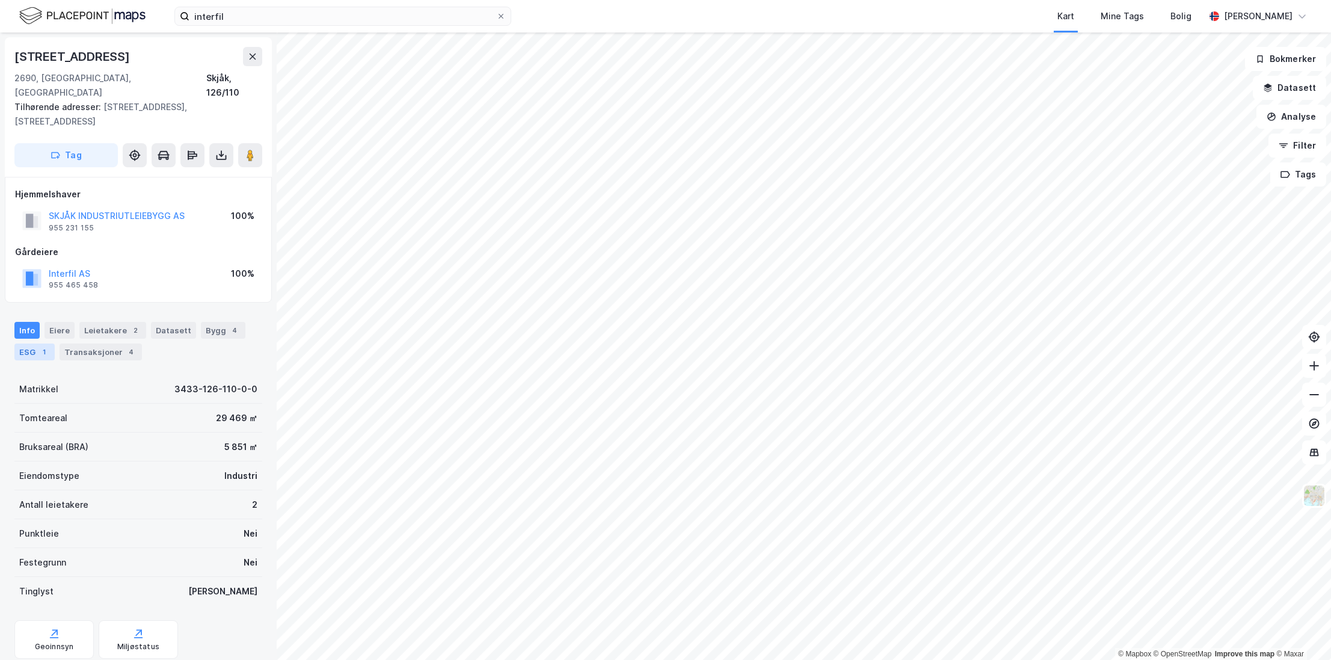  What do you see at coordinates (1301, 631) in the screenshot?
I see `div: Kontrollprogram for chat` at bounding box center [1301, 631].